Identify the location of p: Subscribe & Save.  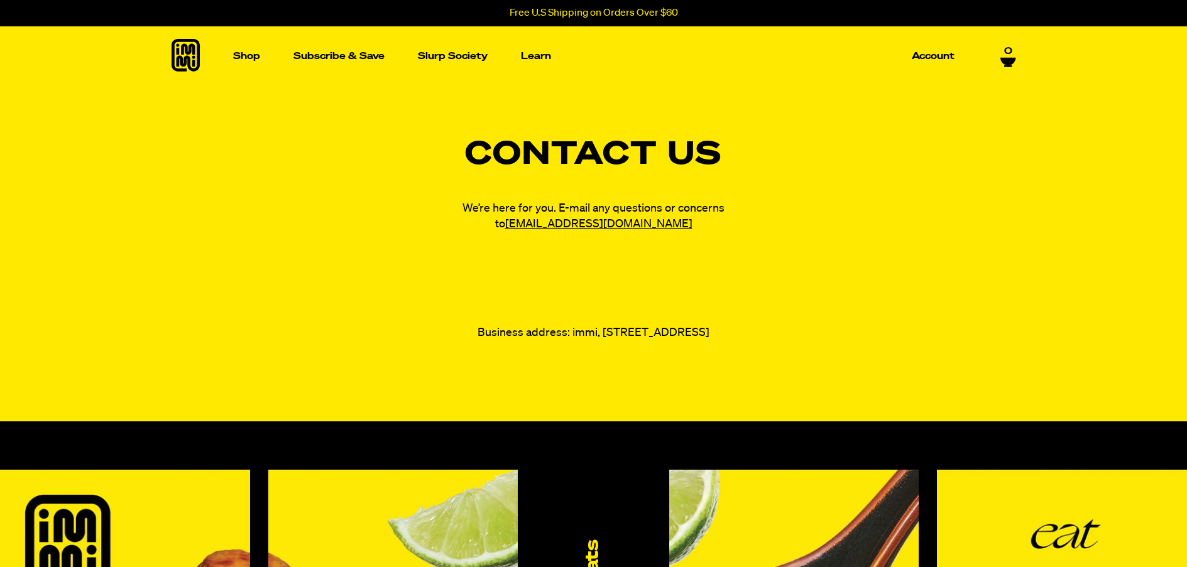
(339, 56).